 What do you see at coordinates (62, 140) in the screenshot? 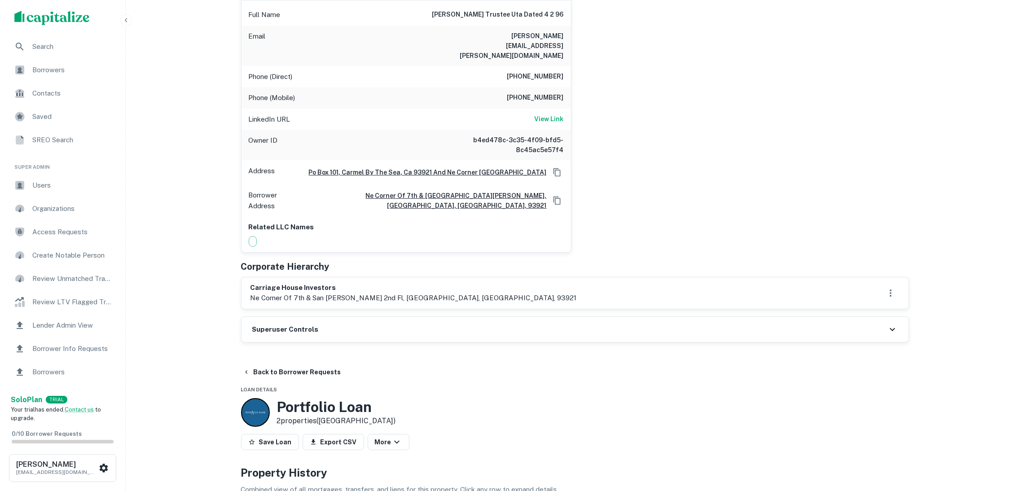
I see `a: SREO Search` at bounding box center [62, 140].